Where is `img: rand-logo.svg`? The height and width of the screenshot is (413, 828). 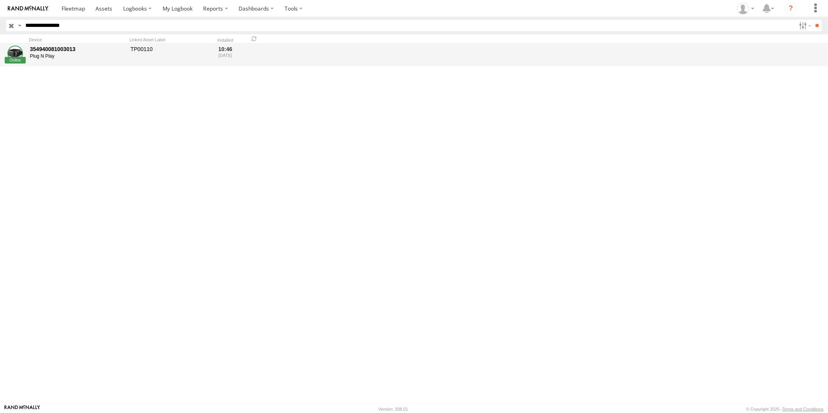
img: rand-logo.svg is located at coordinates (28, 9).